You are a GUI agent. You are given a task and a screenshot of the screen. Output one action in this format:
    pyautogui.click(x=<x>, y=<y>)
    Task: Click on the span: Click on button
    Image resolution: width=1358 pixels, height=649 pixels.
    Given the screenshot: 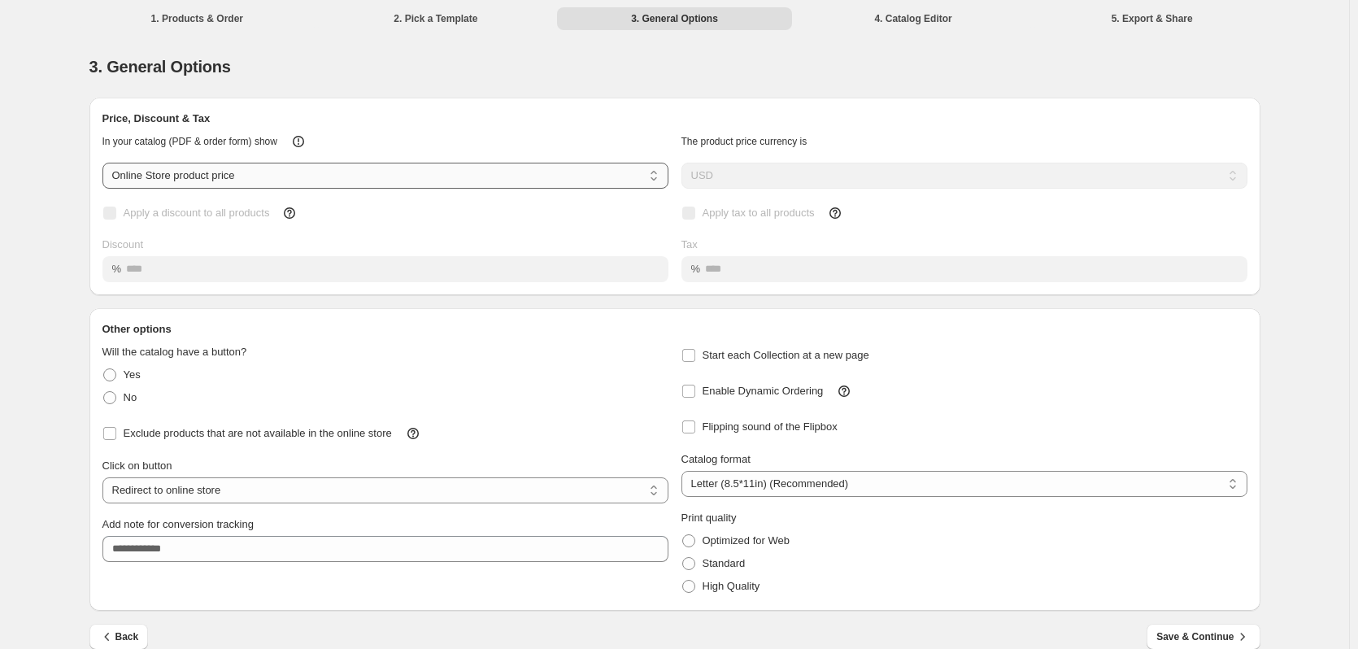 What is the action you would take?
    pyautogui.click(x=137, y=465)
    